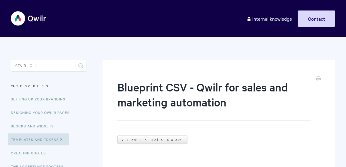 The width and height of the screenshot is (346, 167). Describe the element at coordinates (49, 86) in the screenshot. I see `h3: Categories` at that location.